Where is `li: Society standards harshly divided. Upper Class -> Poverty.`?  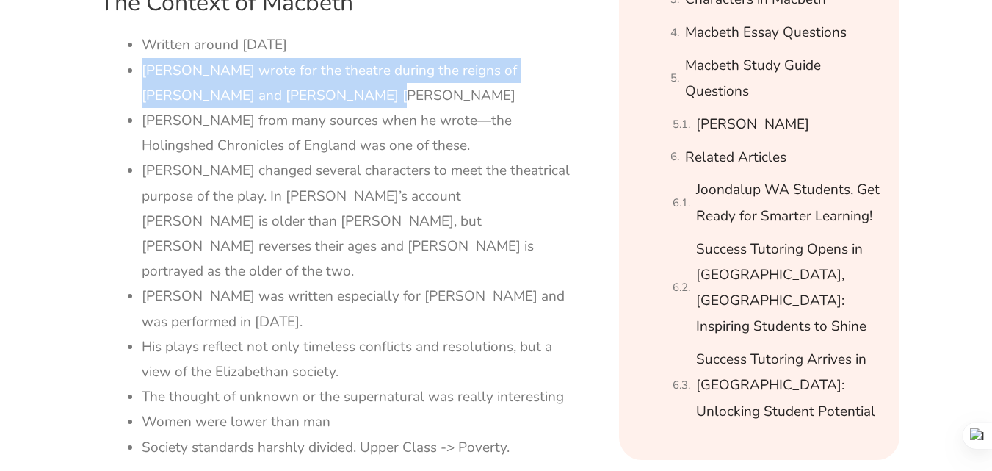 li: Society standards harshly divided. Upper Class -> Poverty. is located at coordinates (359, 447).